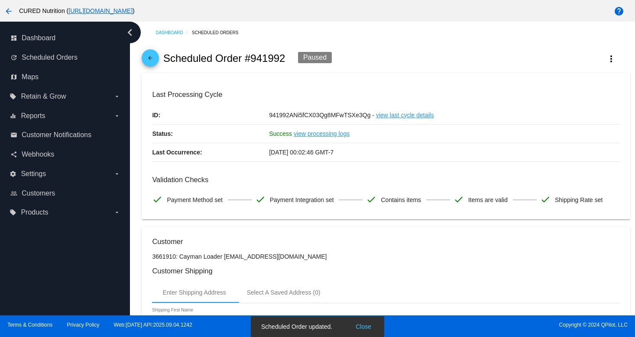 This screenshot has height=337, width=635. I want to click on span: CURED Nutrition ( ), so click(77, 11).